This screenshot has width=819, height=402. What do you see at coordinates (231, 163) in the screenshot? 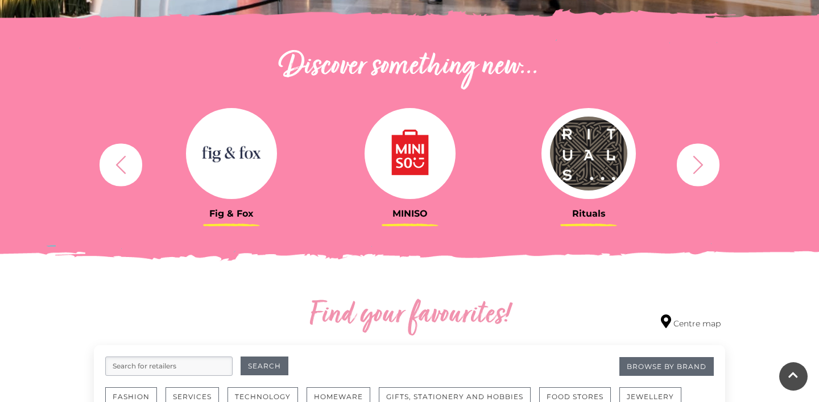
I see `a: Fig & Fox` at bounding box center [231, 163].